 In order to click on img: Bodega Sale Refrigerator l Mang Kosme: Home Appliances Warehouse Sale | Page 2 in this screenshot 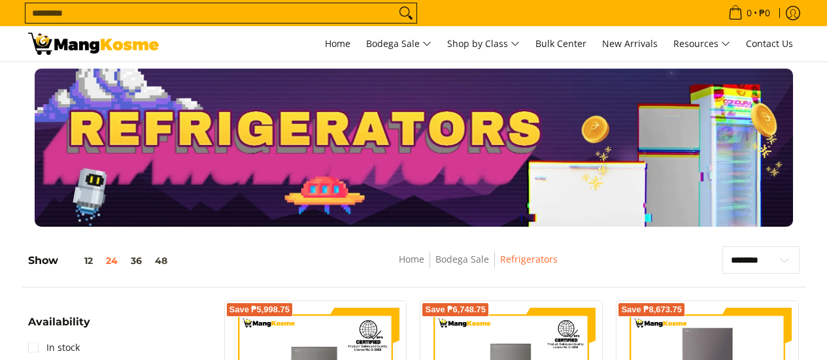, I will do `click(93, 44)`.